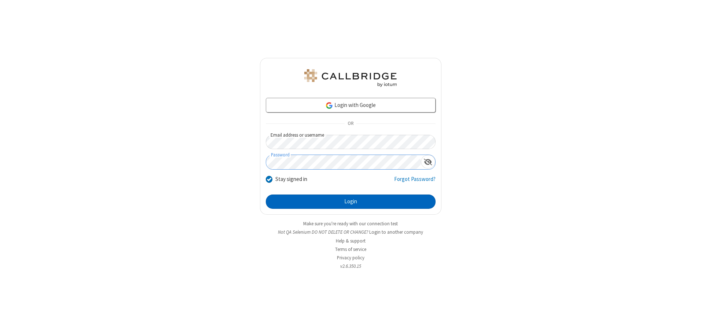 The image size is (701, 333). What do you see at coordinates (396, 232) in the screenshot?
I see `button: Login to another company` at bounding box center [396, 232].